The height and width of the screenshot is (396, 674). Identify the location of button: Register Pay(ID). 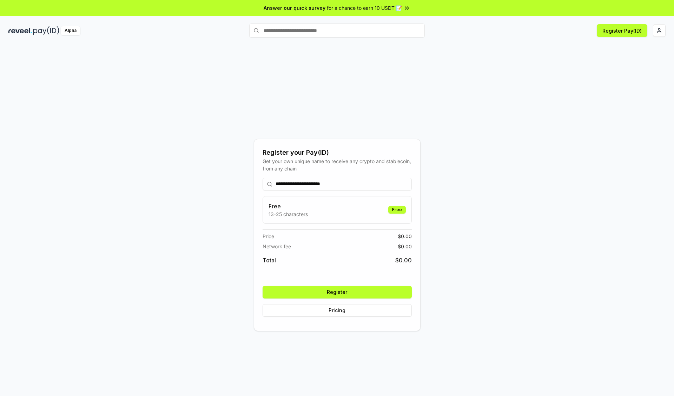
(622, 31).